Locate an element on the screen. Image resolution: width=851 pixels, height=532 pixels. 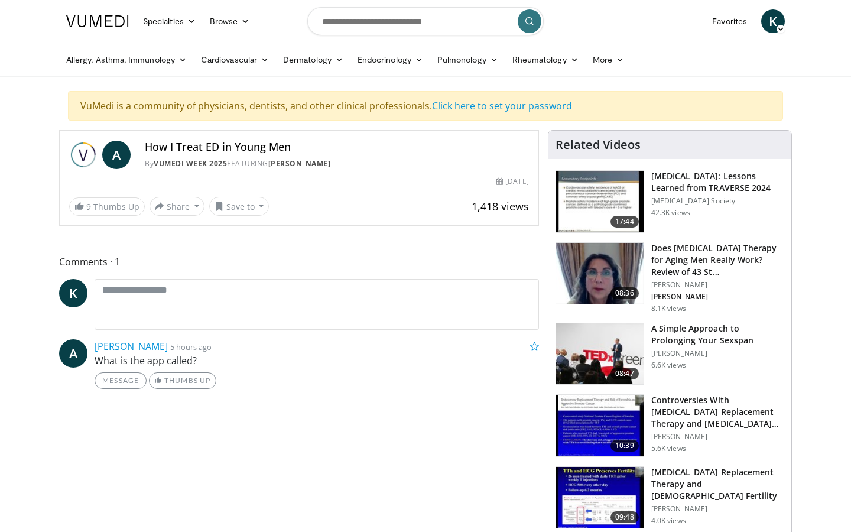
span: 09:48 is located at coordinates (625, 517).